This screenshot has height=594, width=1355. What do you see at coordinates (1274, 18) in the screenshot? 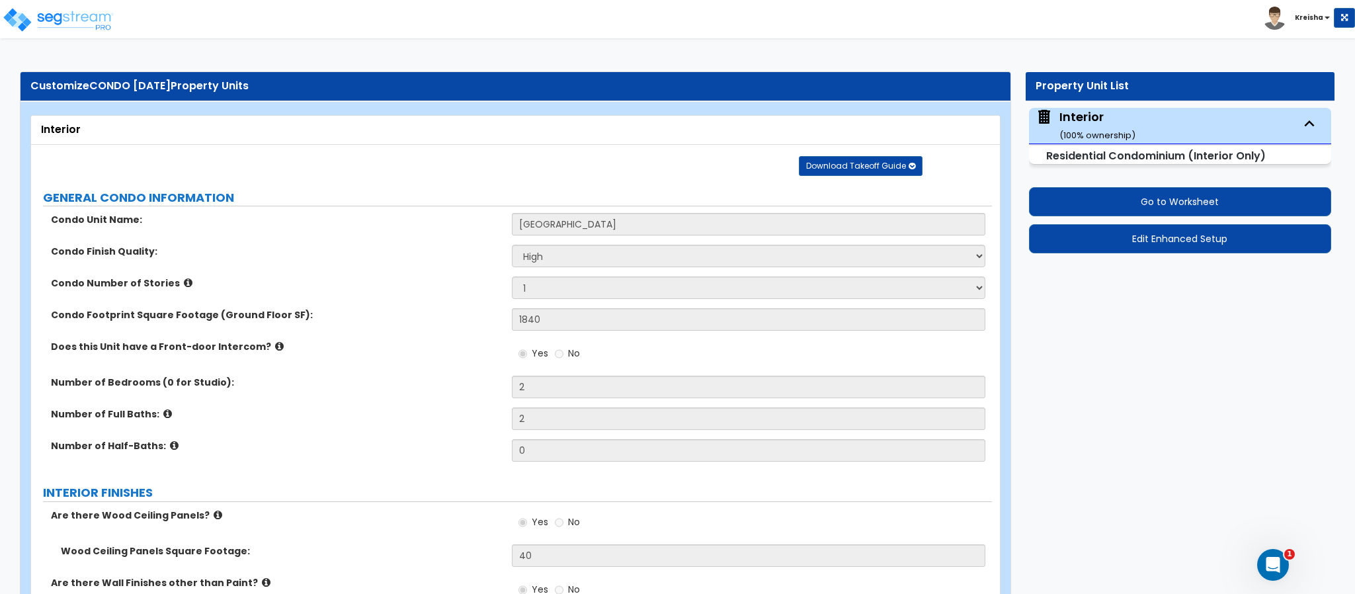
I see `img: avatar.png` at bounding box center [1274, 18].